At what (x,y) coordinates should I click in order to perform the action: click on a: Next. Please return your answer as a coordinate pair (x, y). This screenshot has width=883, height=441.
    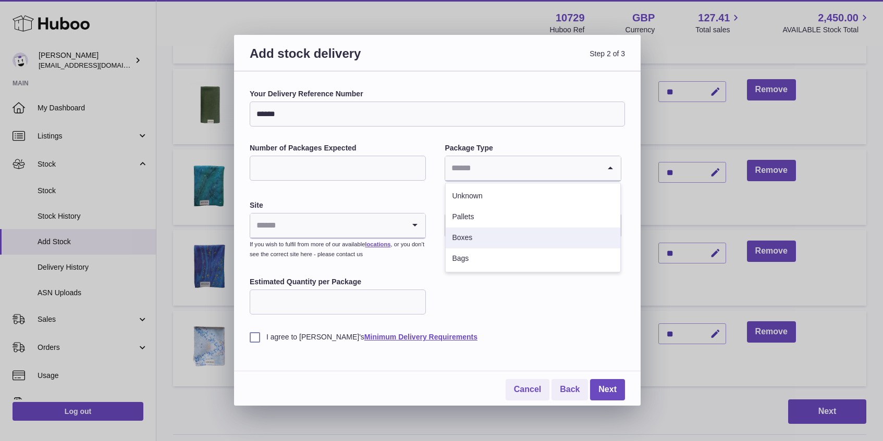
    Looking at the image, I should click on (607, 390).